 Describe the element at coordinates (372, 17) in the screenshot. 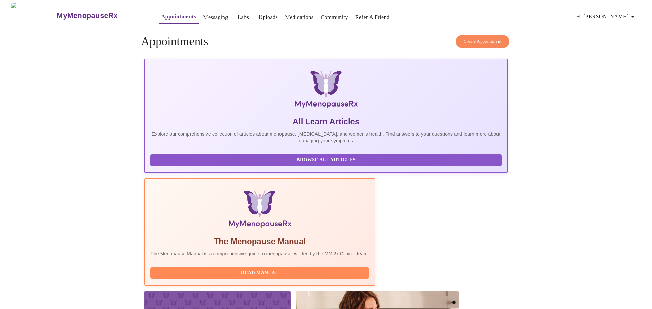

I see `button: Refer a Friend` at that location.